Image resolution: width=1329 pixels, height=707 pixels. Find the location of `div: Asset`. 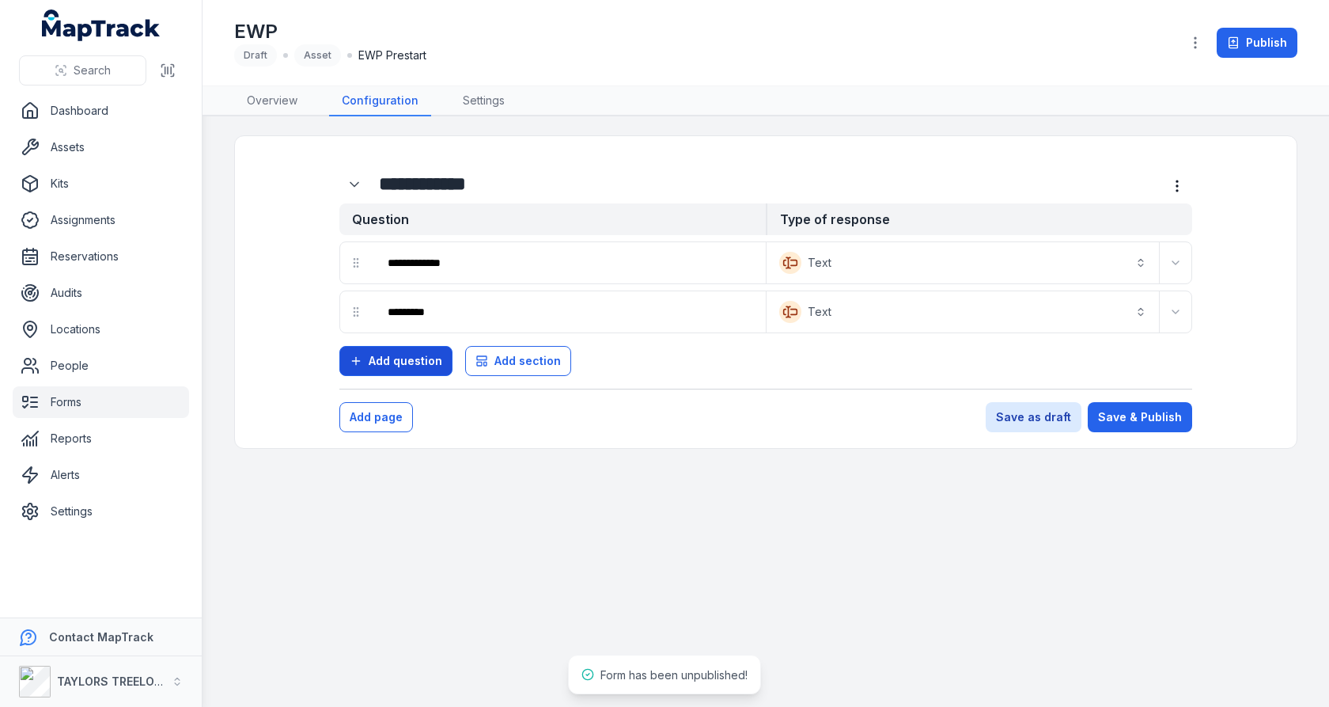

div: Asset is located at coordinates (317, 55).